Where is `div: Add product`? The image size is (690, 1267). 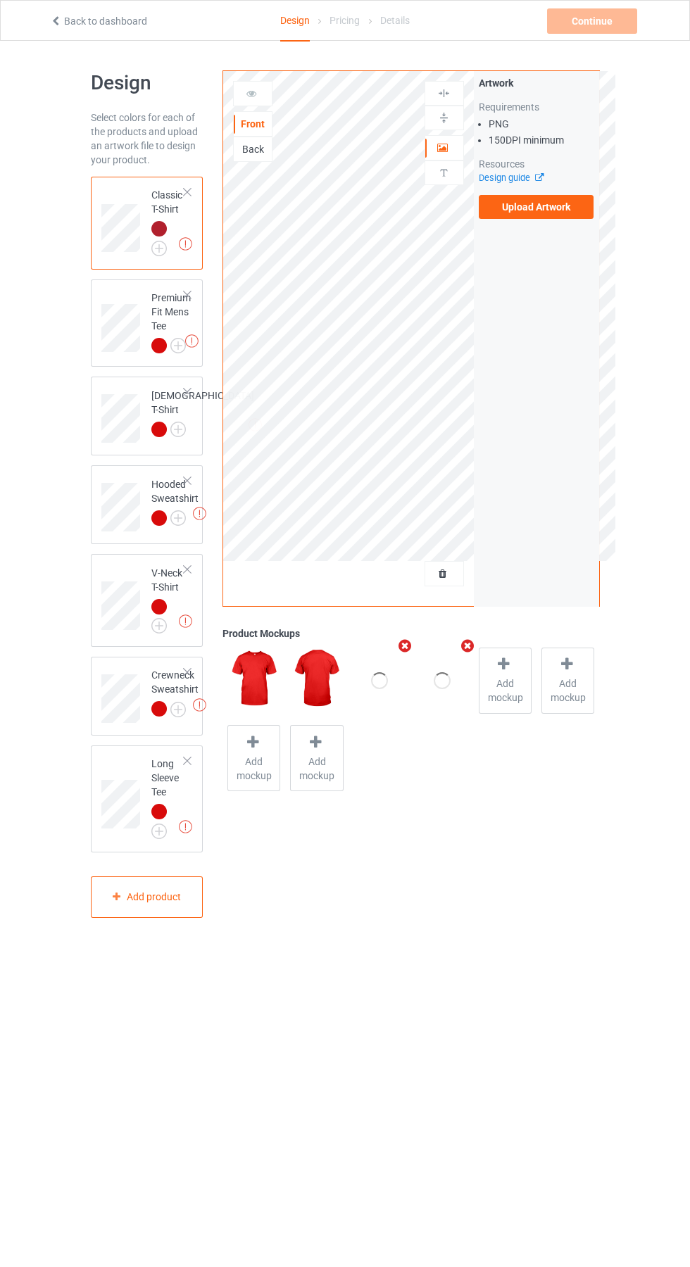 div: Add product is located at coordinates (147, 897).